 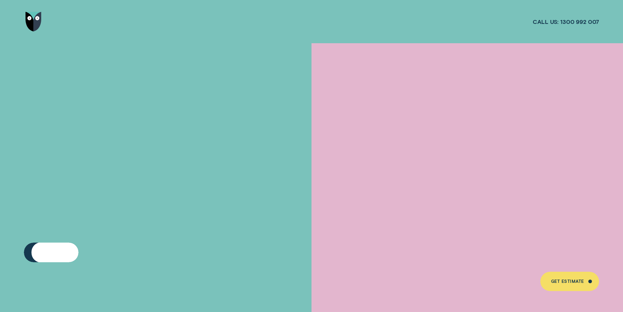 What do you see at coordinates (566, 22) in the screenshot?
I see `a: Call us:1300 992 007` at bounding box center [566, 22].